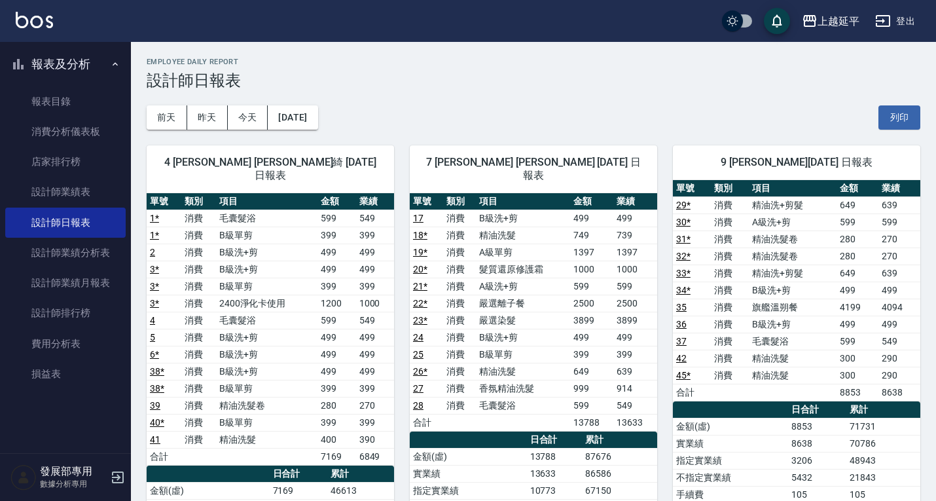  Describe the element at coordinates (24, 477) in the screenshot. I see `img: Person` at that location.